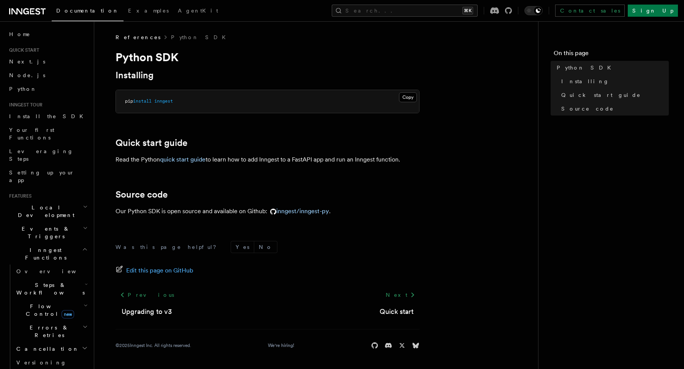  I want to click on a: Node.js, so click(47, 75).